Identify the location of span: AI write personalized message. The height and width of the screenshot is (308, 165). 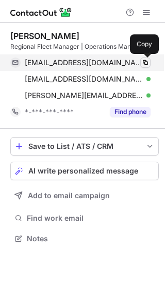
(83, 171).